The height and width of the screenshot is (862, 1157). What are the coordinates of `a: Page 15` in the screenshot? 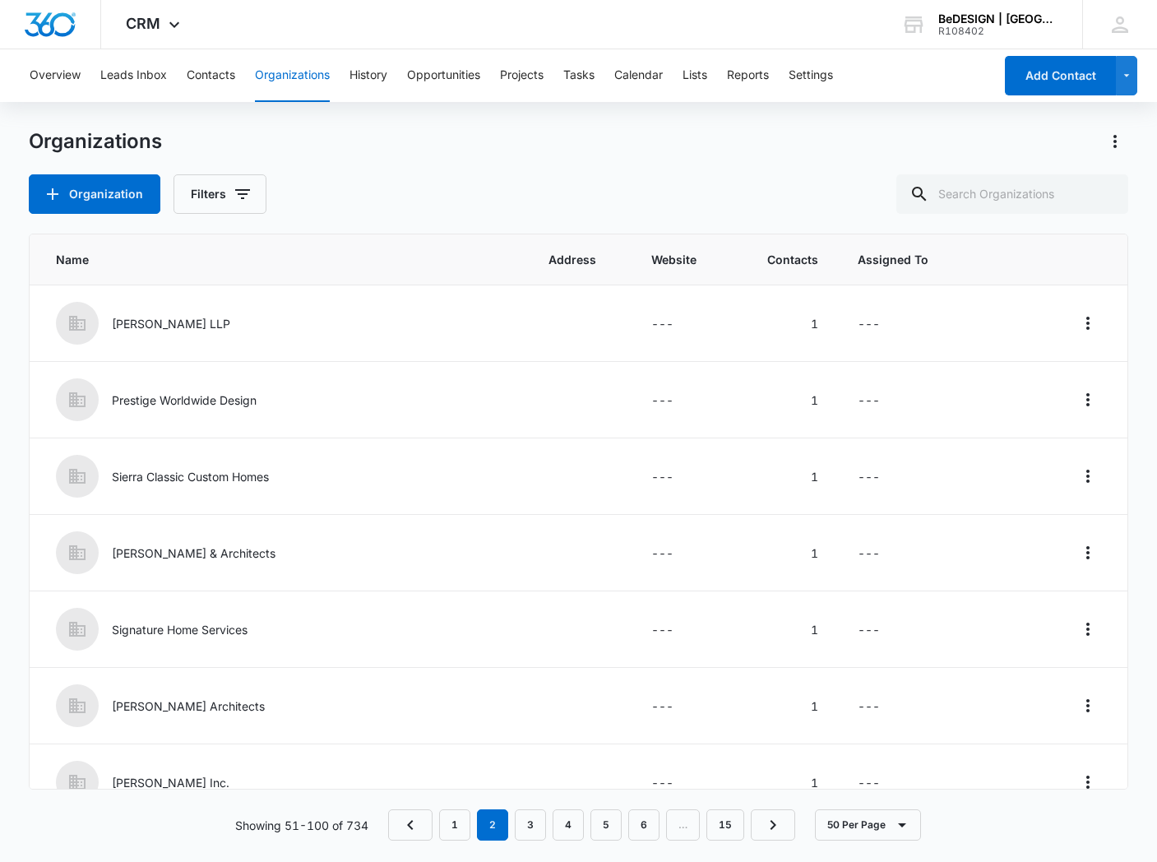 It's located at (725, 825).